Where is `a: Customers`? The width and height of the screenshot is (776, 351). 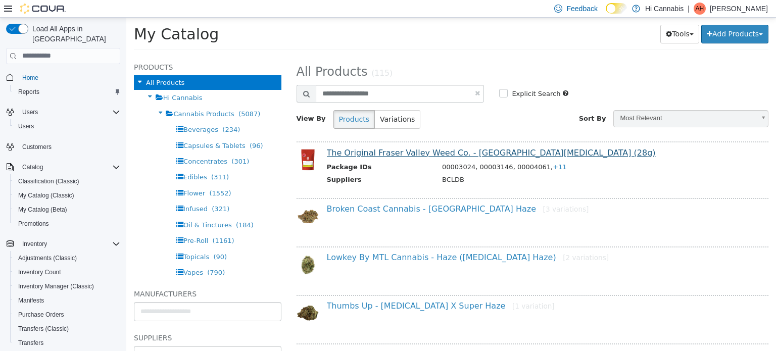
a: Customers is located at coordinates (37, 147).